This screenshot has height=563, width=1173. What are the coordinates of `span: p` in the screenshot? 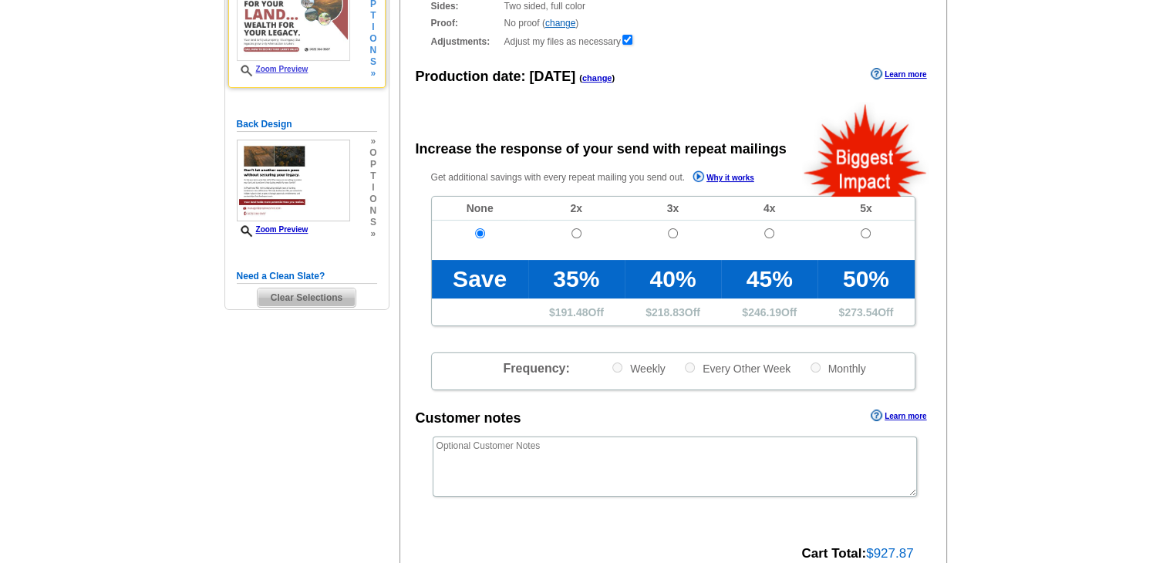 It's located at (372, 164).